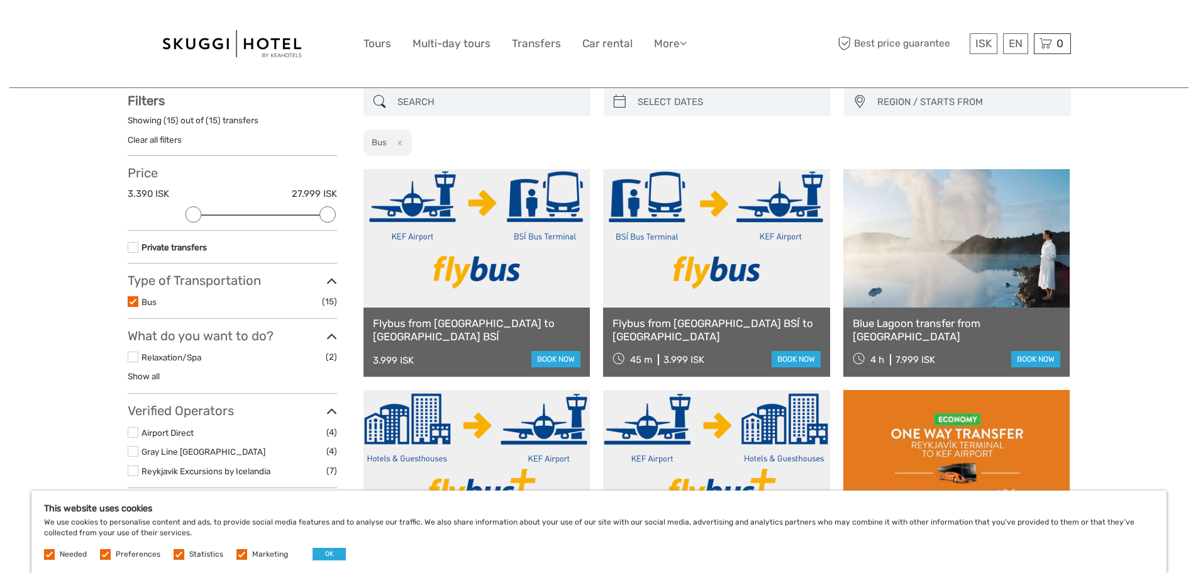 This screenshot has width=1198, height=573. What do you see at coordinates (155, 140) in the screenshot?
I see `a: Clear all filters` at bounding box center [155, 140].